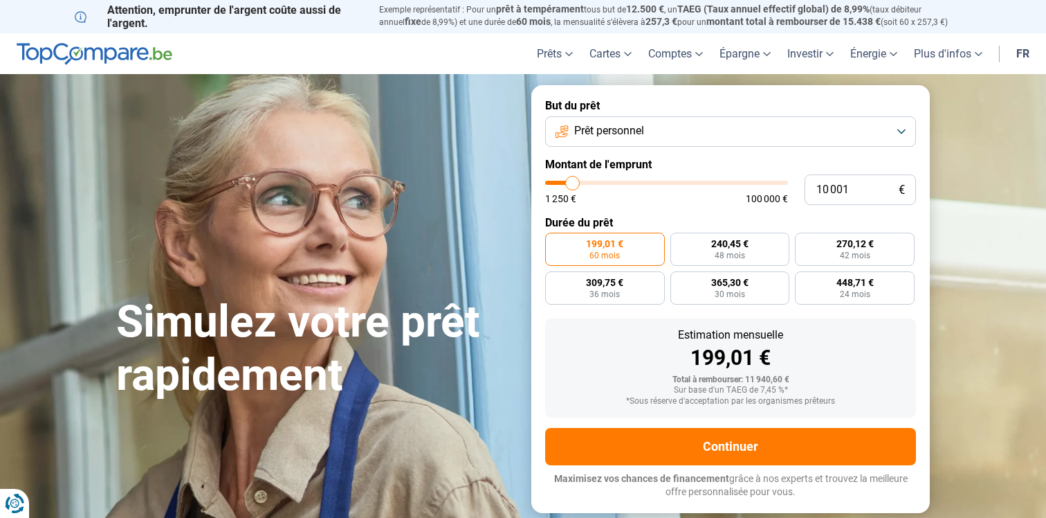  What do you see at coordinates (855, 255) in the screenshot?
I see `span: 42 mois` at bounding box center [855, 255].